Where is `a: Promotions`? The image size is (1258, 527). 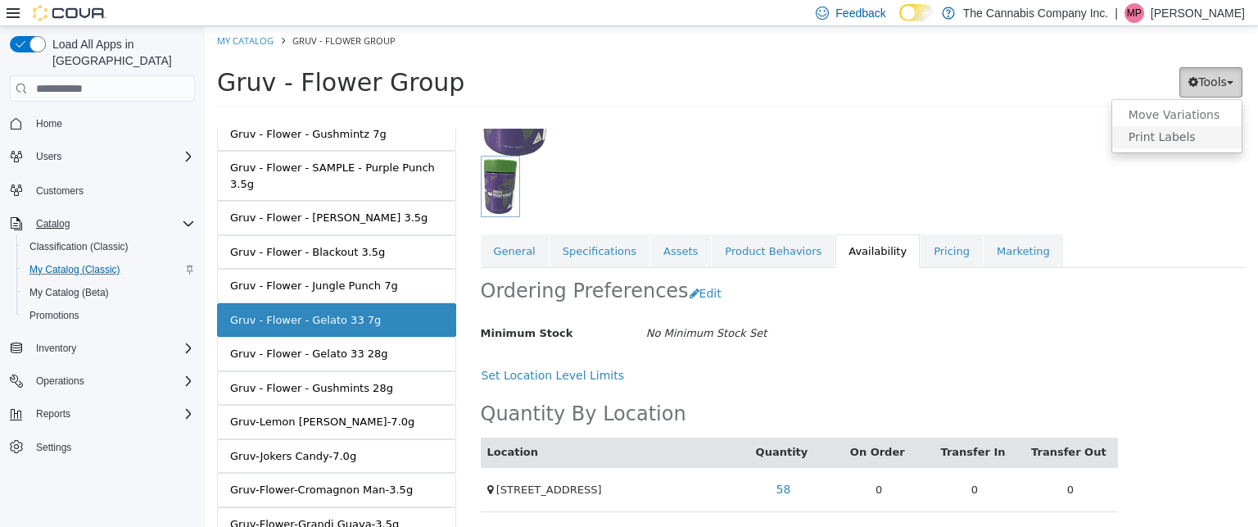 a: Promotions is located at coordinates (54, 315).